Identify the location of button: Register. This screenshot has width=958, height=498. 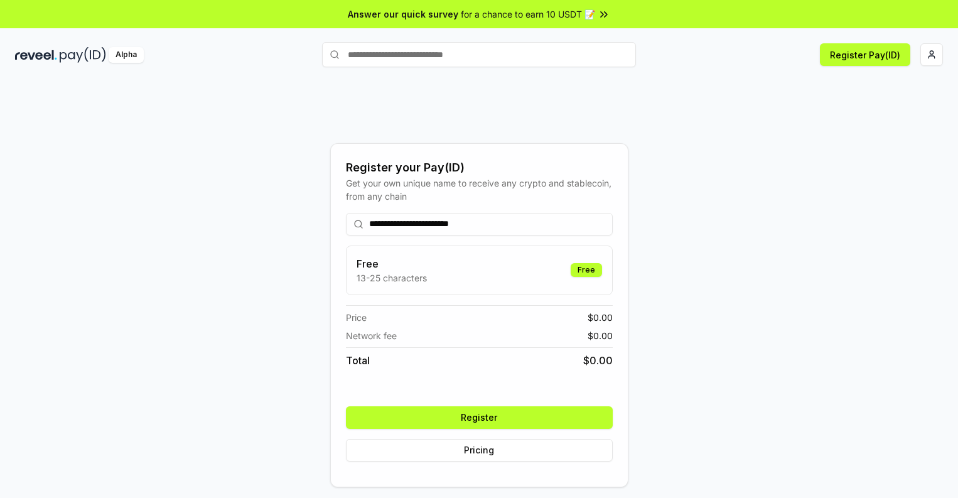
(479, 418).